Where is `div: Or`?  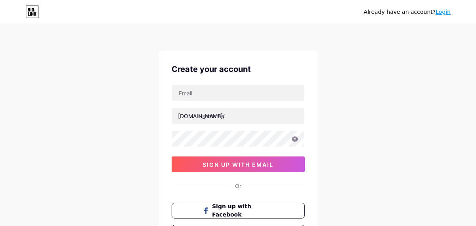
div: Or is located at coordinates (238, 186).